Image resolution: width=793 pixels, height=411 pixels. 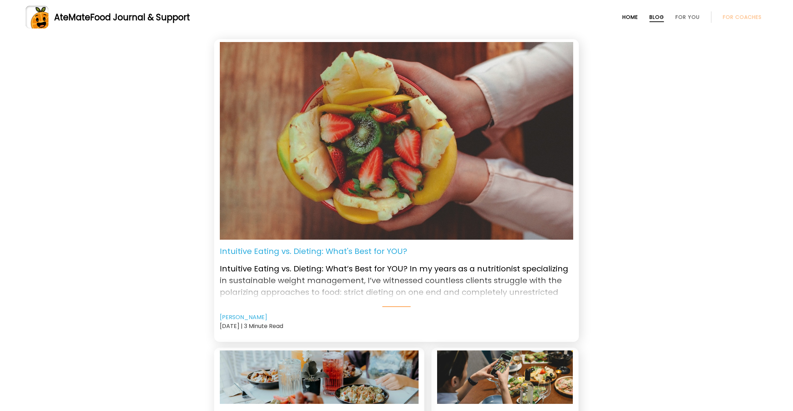 What do you see at coordinates (397, 276) in the screenshot?
I see `a: Intuitive Eating vs. Dieting: What's Best for YOU? Intuitive Eating vs. Dieting: What’s Best for ...` at bounding box center [397, 276].